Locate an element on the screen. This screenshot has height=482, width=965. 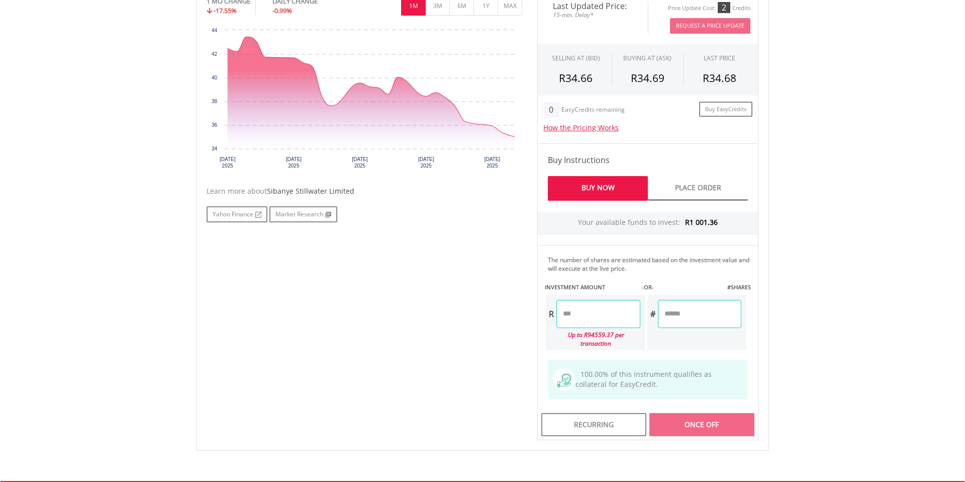
div: 0 is located at coordinates (551, 110).